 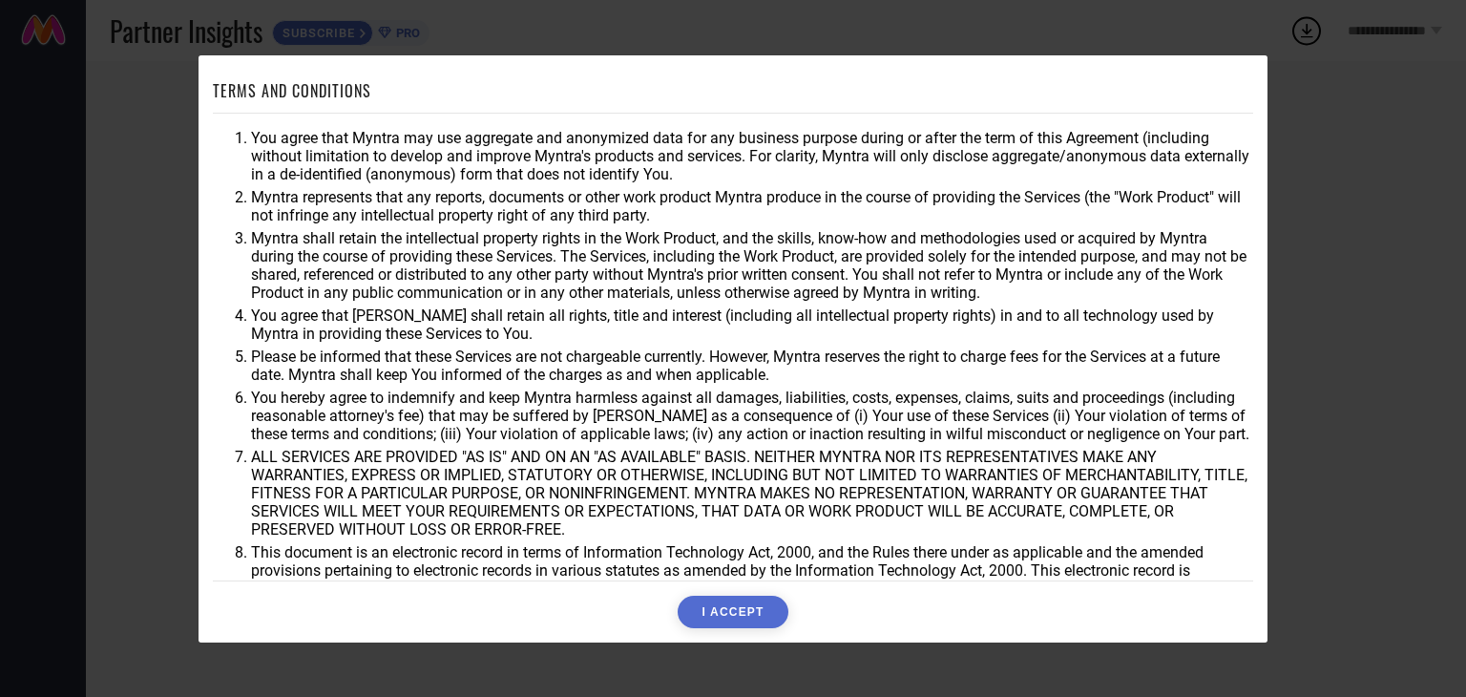 What do you see at coordinates (752, 492) in the screenshot?
I see `li: ALL SERVICES ARE PROVIDED "AS IS" AND ON AN "AS AVAILABLE" BASIS. NEITHER MYNTRA NOR ITS REPRESEN...` at bounding box center [752, 492].